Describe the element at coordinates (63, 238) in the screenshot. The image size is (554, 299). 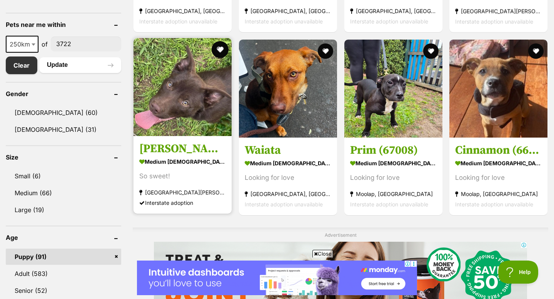
I see `header: Age` at that location.